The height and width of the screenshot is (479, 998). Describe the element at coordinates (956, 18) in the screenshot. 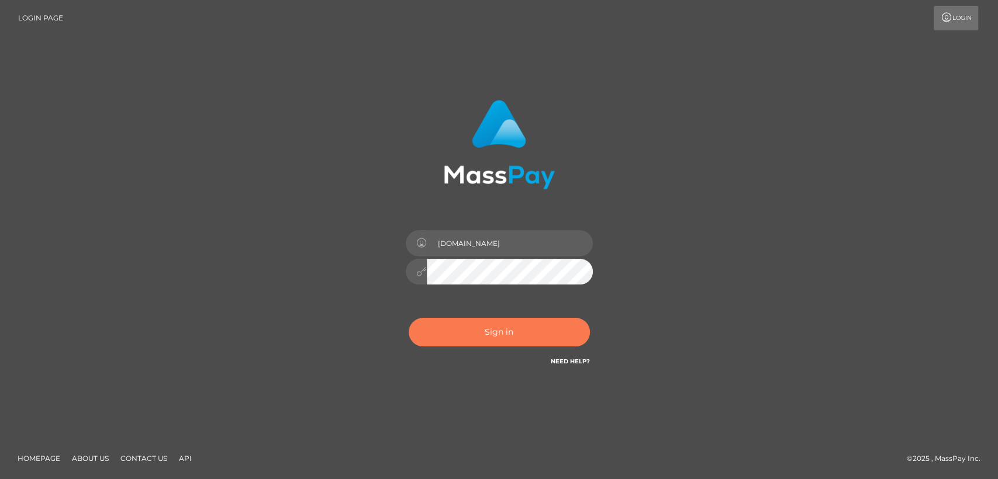

I see `a: Login` at that location.